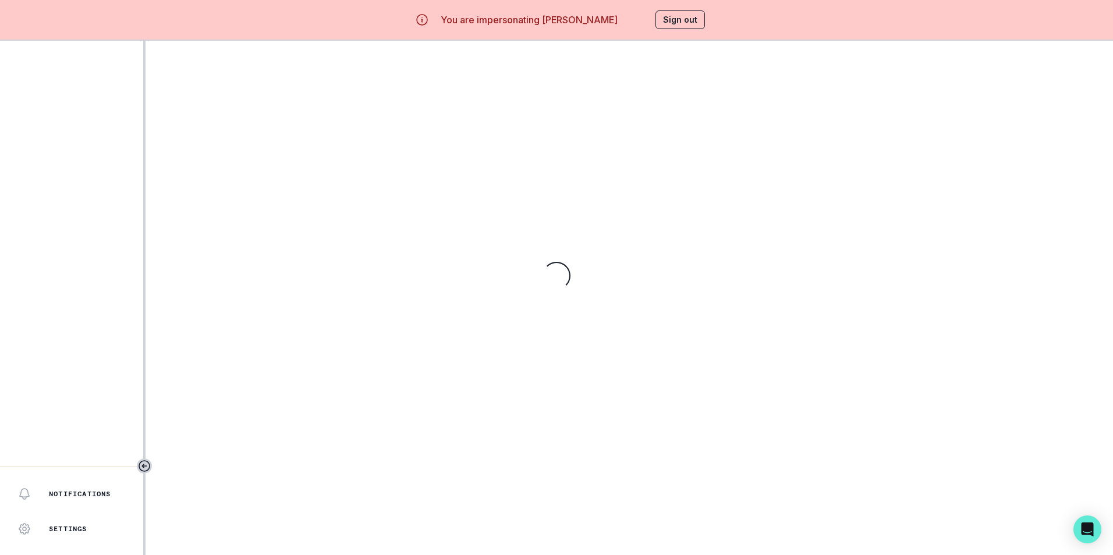  I want to click on p: Notifications, so click(80, 494).